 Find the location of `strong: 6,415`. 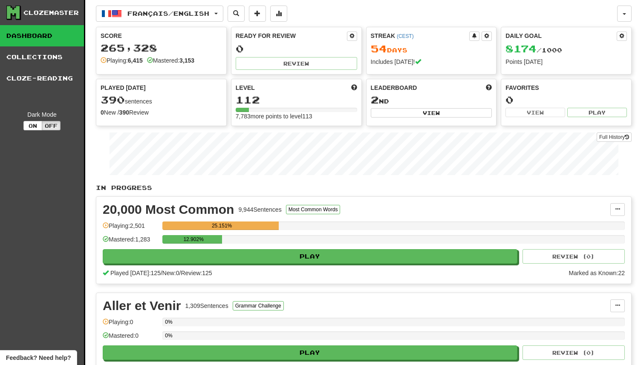

strong: 6,415 is located at coordinates (135, 61).